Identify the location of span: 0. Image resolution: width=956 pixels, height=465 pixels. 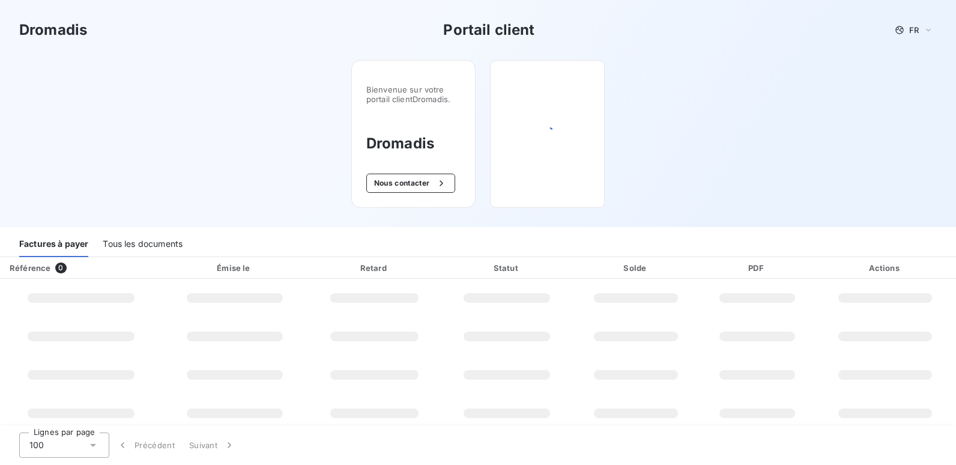
(61, 268).